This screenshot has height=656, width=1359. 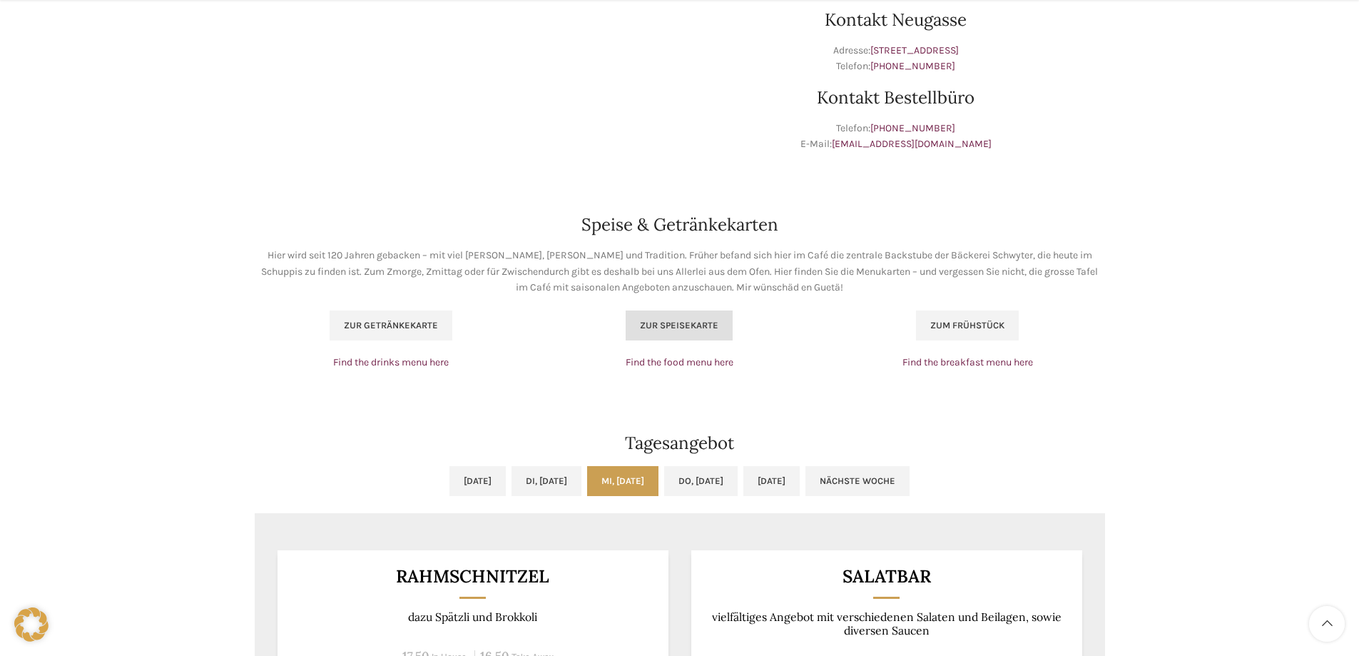 What do you see at coordinates (967, 325) in the screenshot?
I see `a: Zum Frühstück` at bounding box center [967, 325].